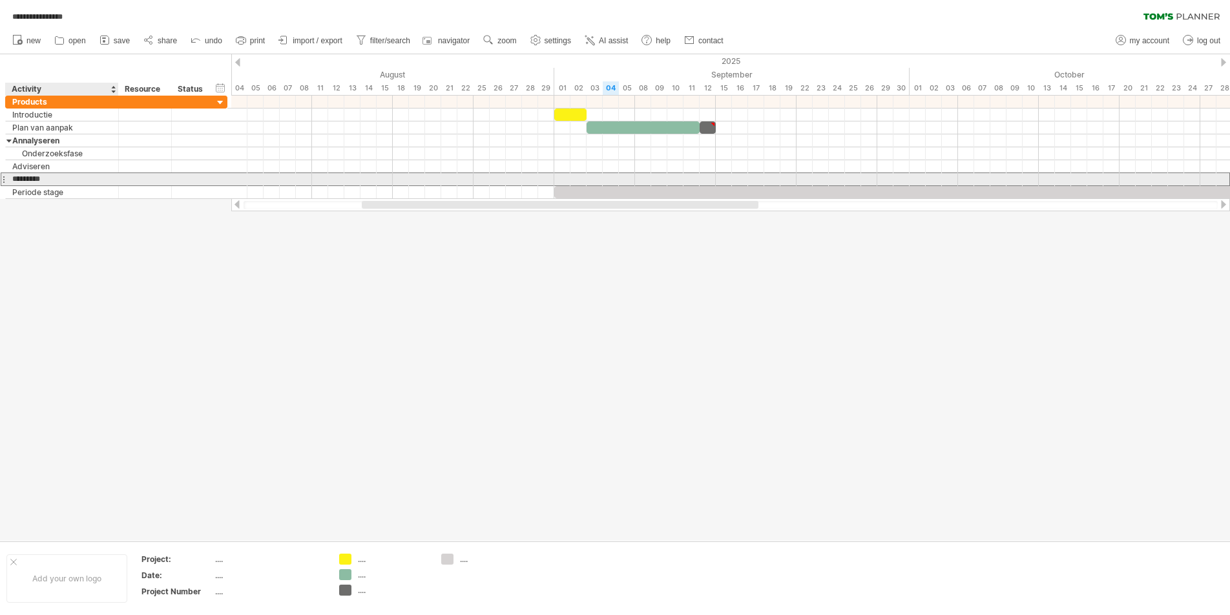  What do you see at coordinates (821, 88) in the screenshot?
I see `div: Tuesday, 23 September 2025` at bounding box center [821, 88].